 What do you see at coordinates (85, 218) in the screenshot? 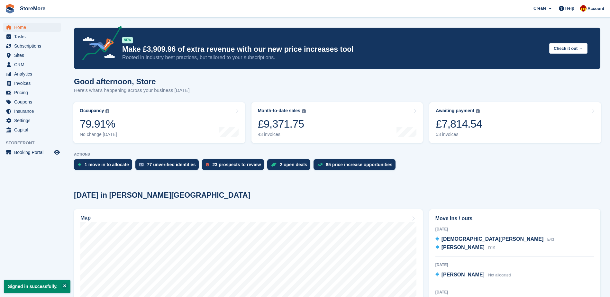
I see `h2: Map` at bounding box center [85, 218].